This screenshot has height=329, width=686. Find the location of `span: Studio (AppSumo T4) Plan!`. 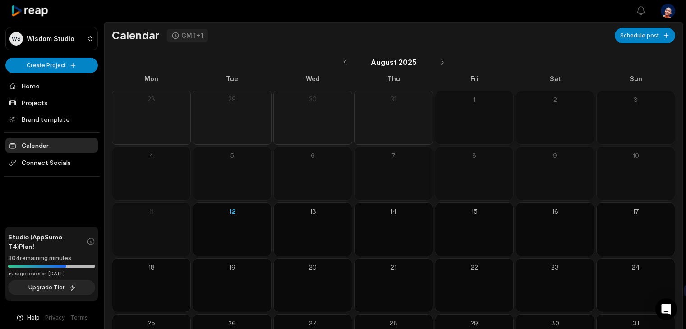

span: Studio (AppSumo T4) Plan! is located at coordinates (47, 242).